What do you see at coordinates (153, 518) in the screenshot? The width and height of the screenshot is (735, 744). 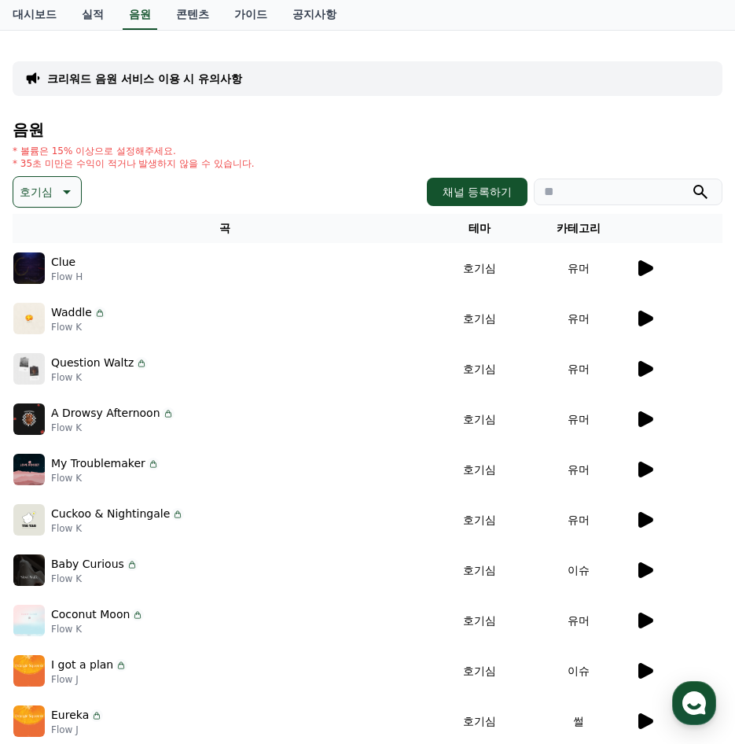 I see `a: 대화` at bounding box center [153, 518].